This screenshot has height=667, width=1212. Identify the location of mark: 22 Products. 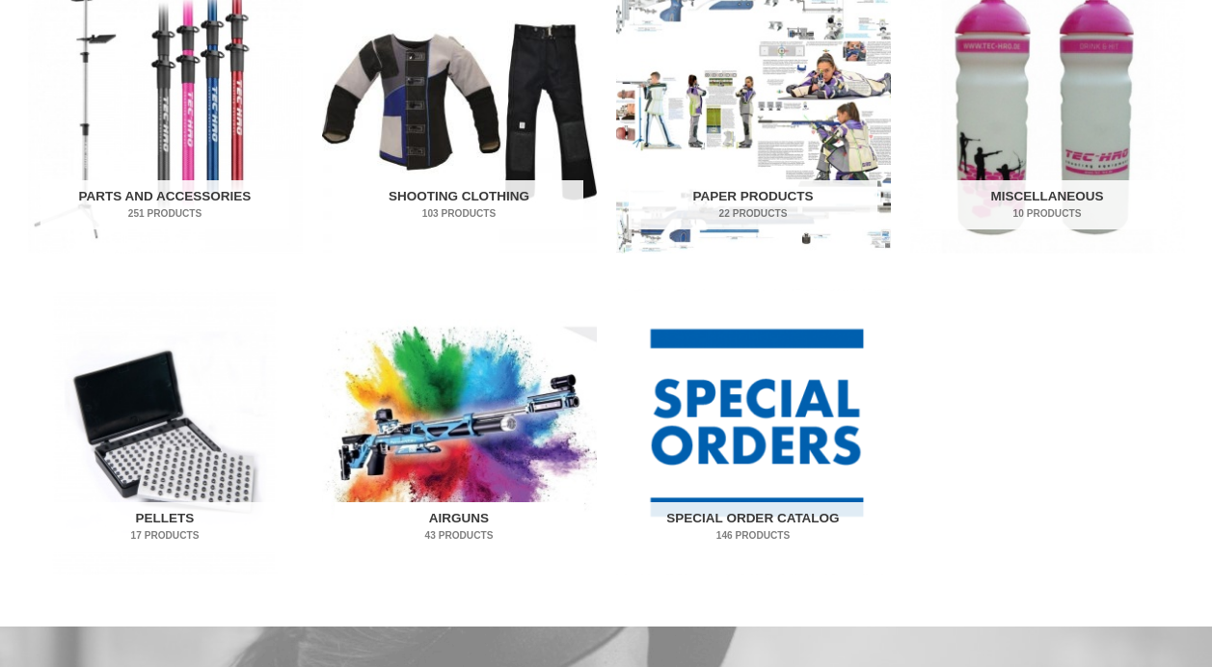
(753, 213).